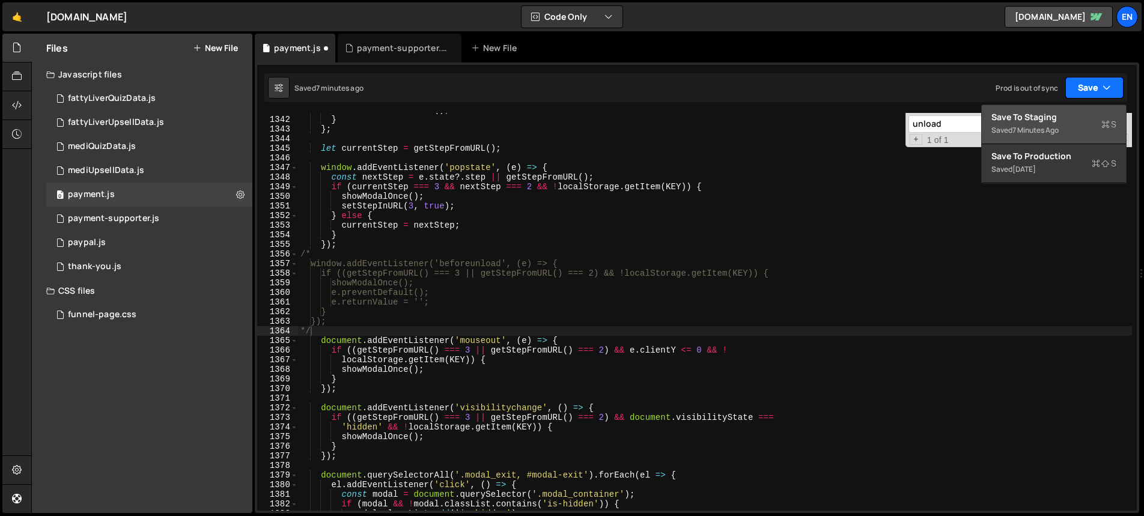  What do you see at coordinates (277, 292) in the screenshot?
I see `div: 1360` at bounding box center [277, 292].